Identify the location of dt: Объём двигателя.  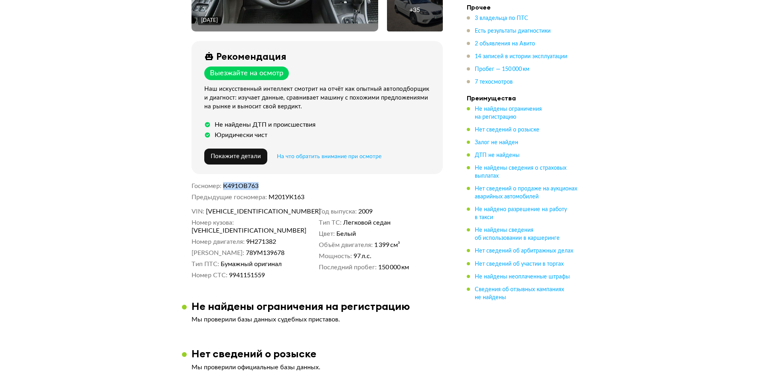
(345, 245).